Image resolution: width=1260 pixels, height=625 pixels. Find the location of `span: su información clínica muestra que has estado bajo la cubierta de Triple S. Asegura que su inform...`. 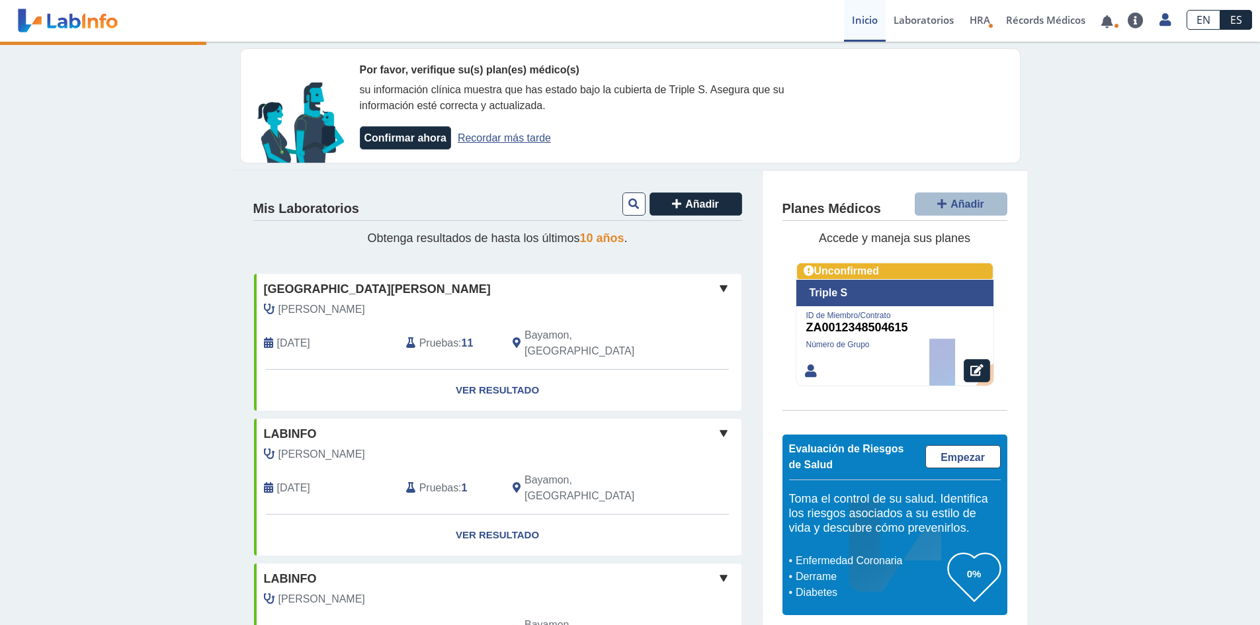

span: su información clínica muestra que has estado bajo la cubierta de Triple S. Asegura que su inform... is located at coordinates (572, 97).